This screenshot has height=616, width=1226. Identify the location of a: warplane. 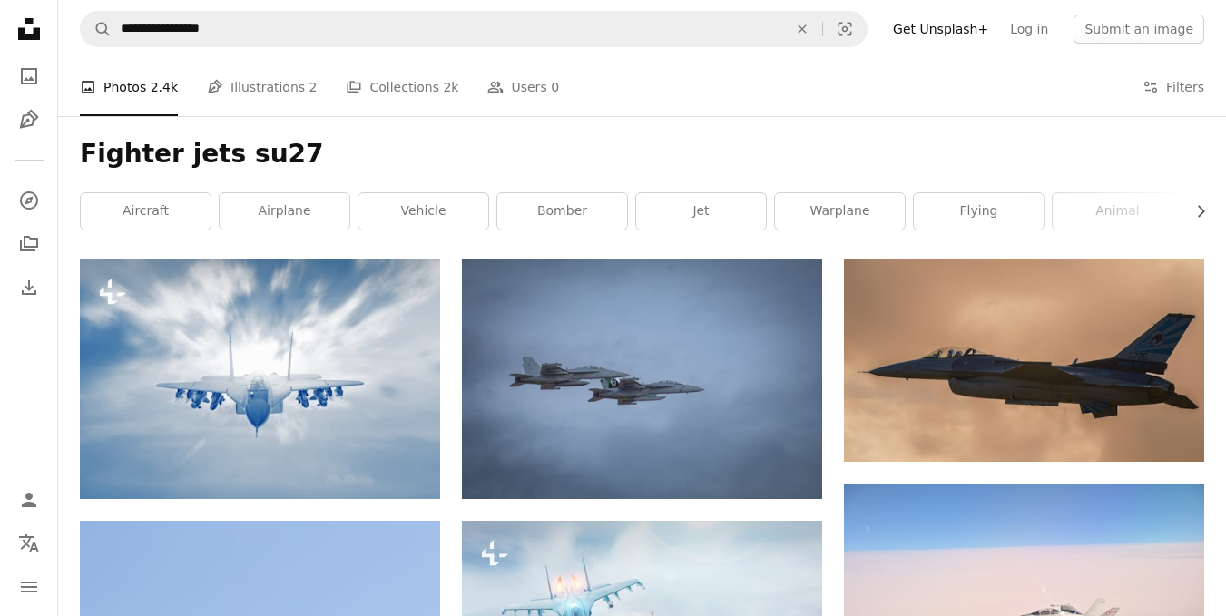
(839, 211).